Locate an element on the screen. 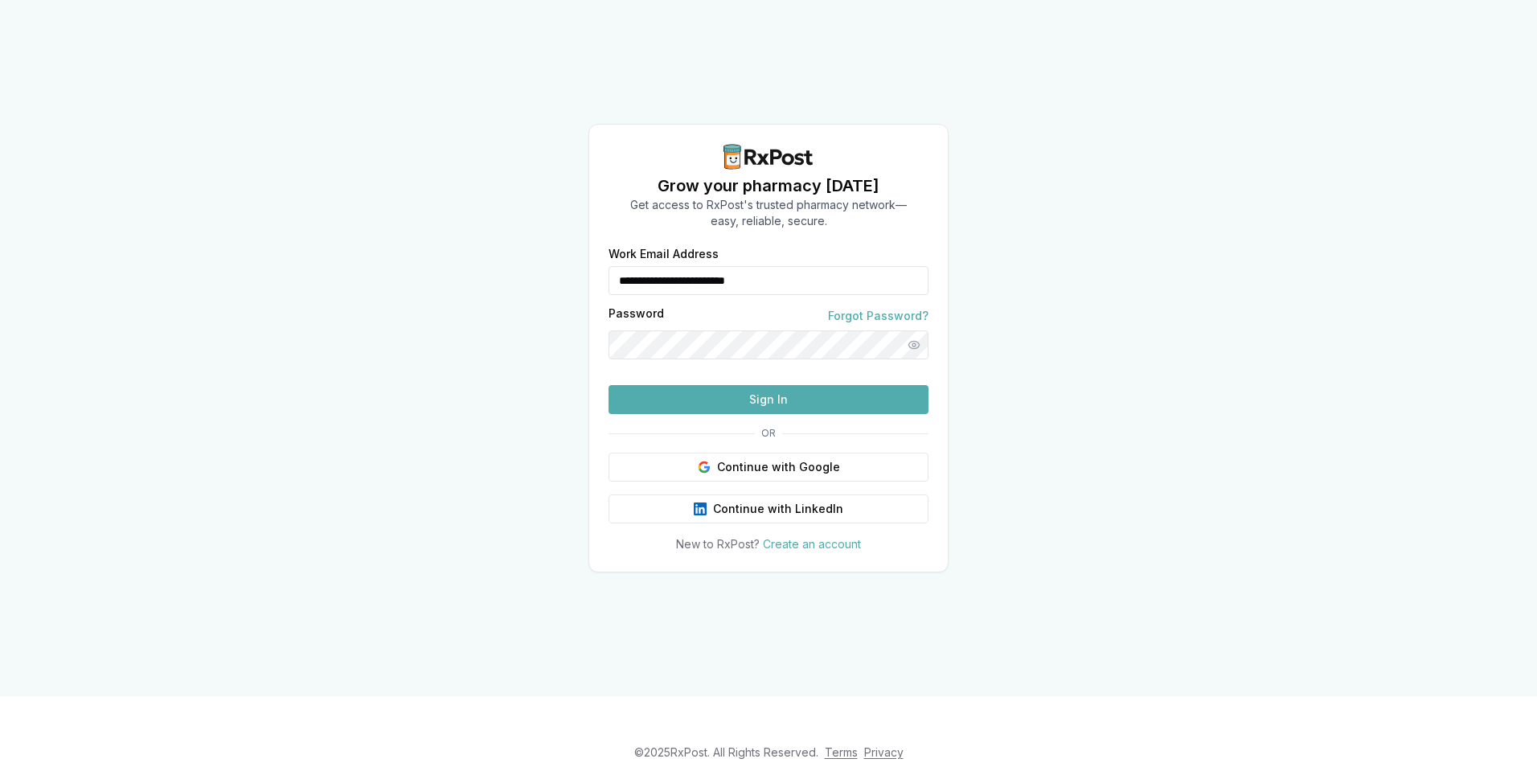  a: Terms is located at coordinates (841, 751).